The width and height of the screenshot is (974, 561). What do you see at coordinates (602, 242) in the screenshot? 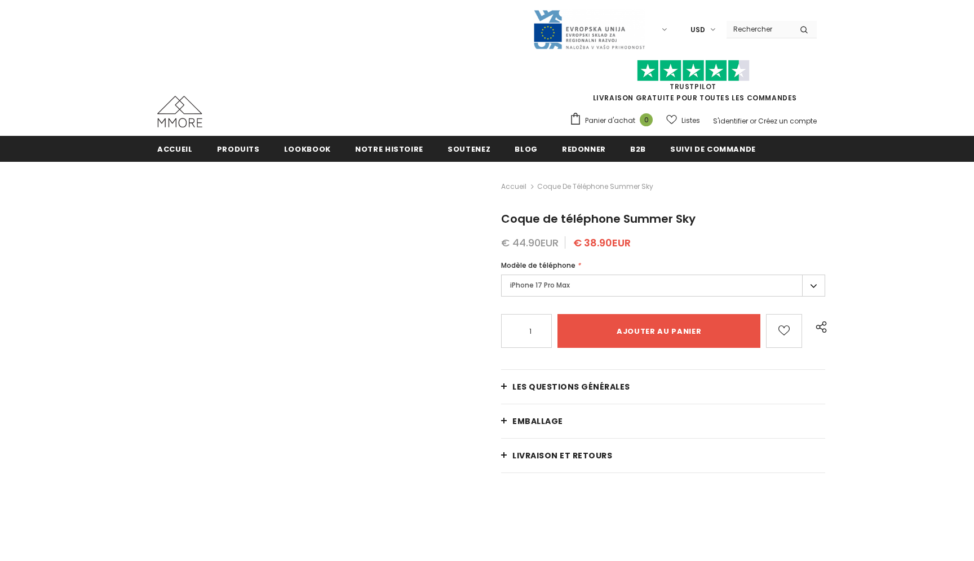
I see `span: € 38.90EUR` at bounding box center [602, 242].